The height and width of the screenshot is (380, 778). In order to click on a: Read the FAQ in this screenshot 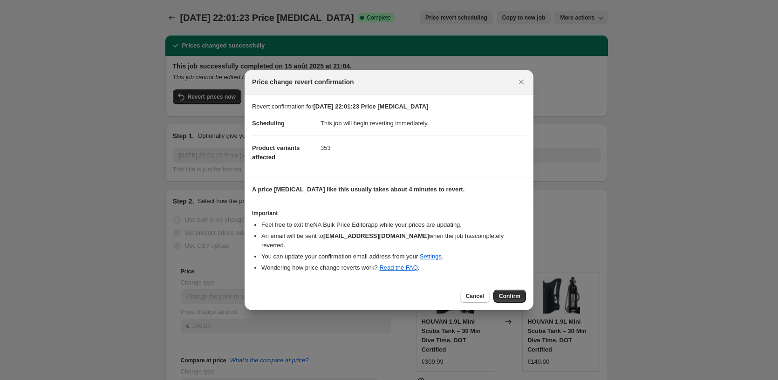, I will do `click(399, 268)`.